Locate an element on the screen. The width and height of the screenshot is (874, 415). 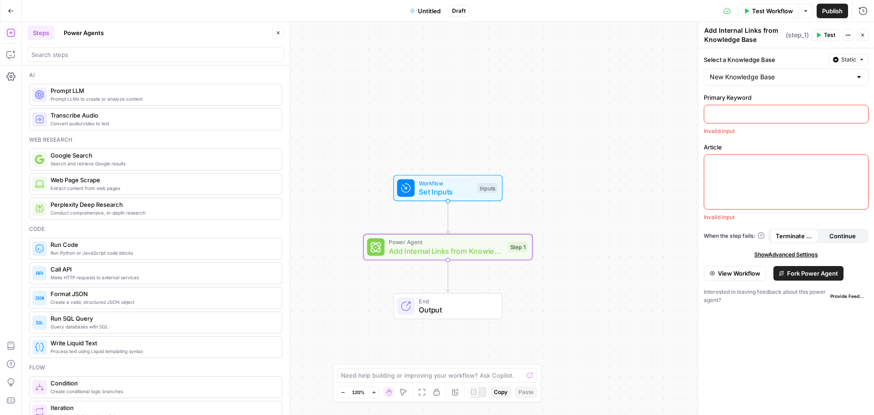
div: Power AgentAdd Internal Links from Knowledge BaseStep 1 is located at coordinates (448, 247).